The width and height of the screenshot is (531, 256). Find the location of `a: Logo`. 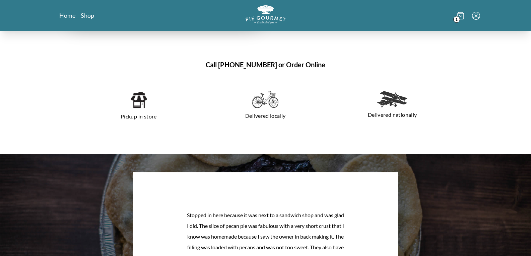

a: Logo is located at coordinates (266, 15).